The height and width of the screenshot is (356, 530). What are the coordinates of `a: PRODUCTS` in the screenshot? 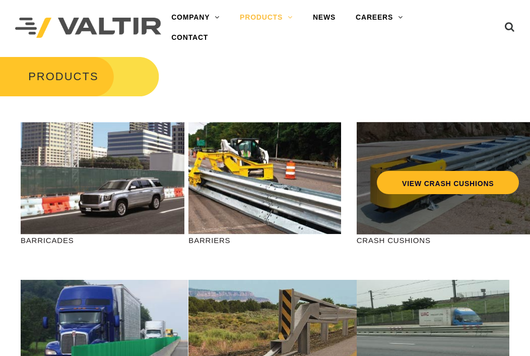 It's located at (266, 18).